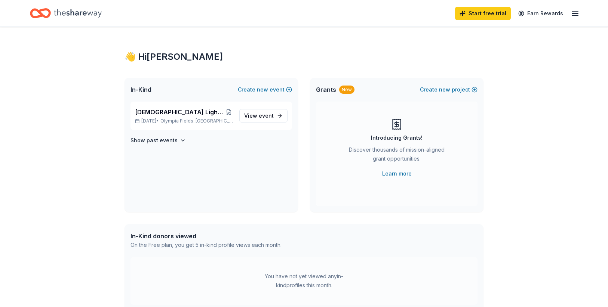 This screenshot has width=608, height=307. Describe the element at coordinates (266, 115) in the screenshot. I see `span: event` at that location.